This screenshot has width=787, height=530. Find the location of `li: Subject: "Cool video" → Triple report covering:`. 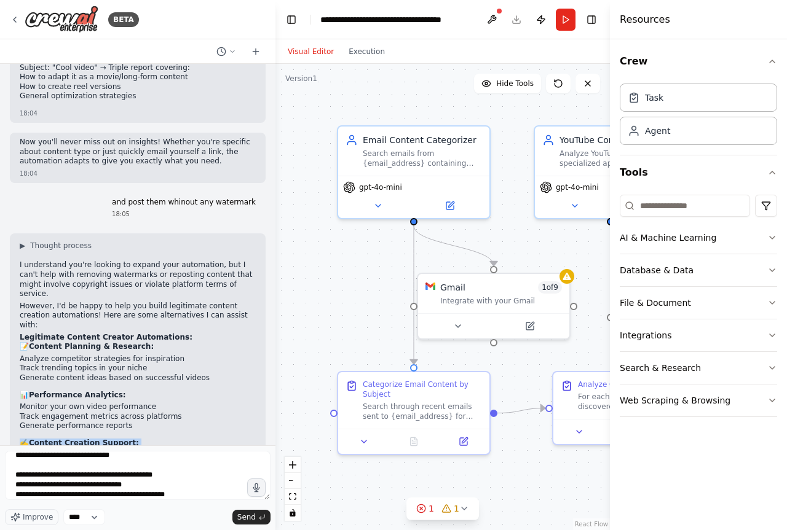

li: Subject: "Cool video" → Triple report covering: is located at coordinates (138, 82).